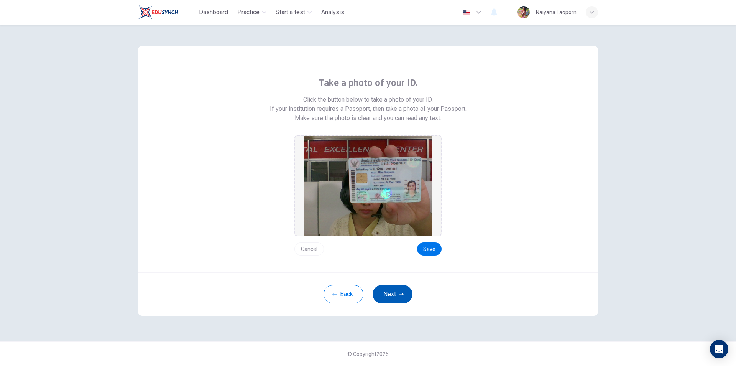  I want to click on img: Profile picture, so click(523, 12).